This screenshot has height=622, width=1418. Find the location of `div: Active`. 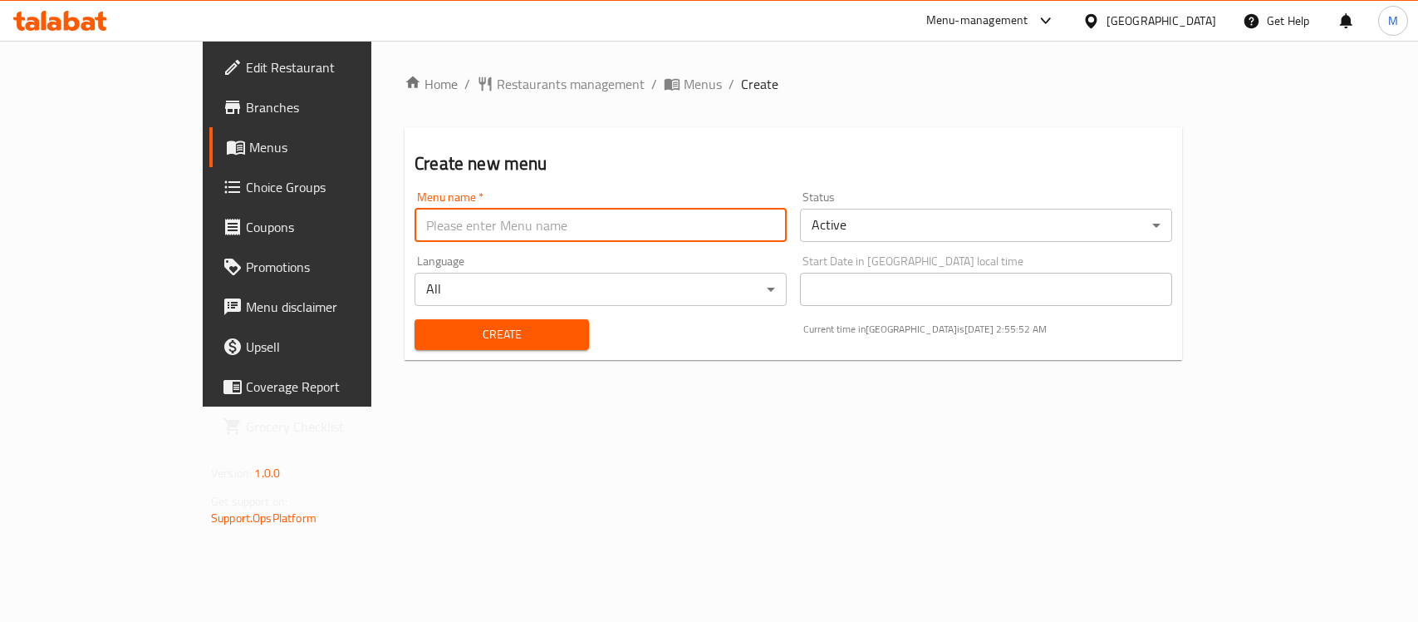

div: Active is located at coordinates (986, 225).